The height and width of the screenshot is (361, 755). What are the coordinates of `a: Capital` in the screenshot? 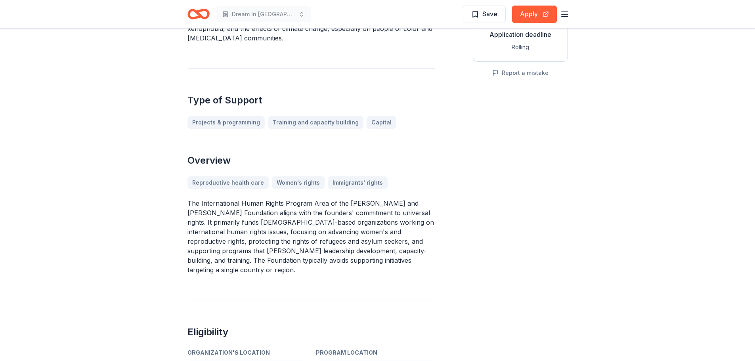 It's located at (381, 122).